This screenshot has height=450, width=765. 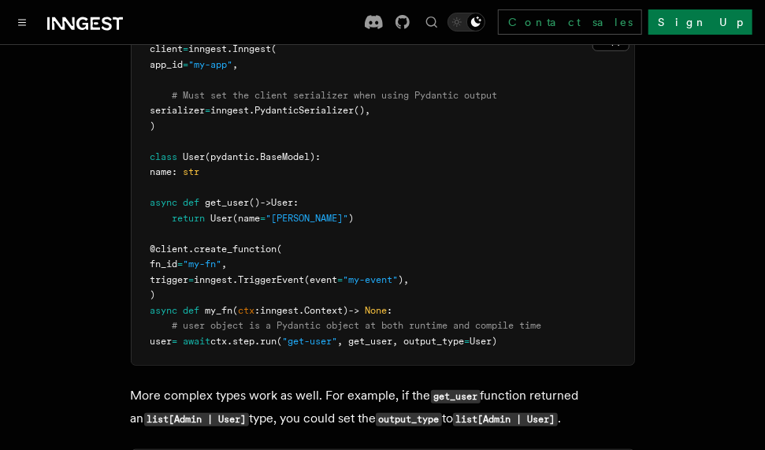 I want to click on code: output_type, so click(x=409, y=419).